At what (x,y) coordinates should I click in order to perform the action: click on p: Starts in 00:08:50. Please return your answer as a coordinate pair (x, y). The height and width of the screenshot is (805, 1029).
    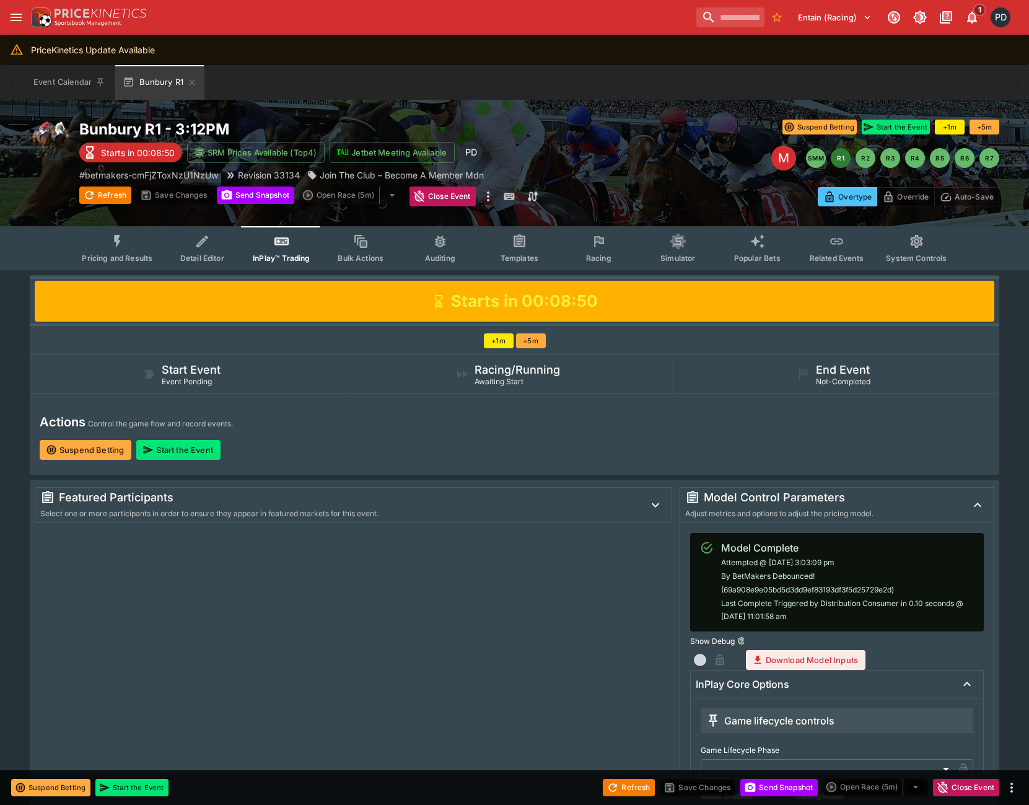
    Looking at the image, I should click on (138, 152).